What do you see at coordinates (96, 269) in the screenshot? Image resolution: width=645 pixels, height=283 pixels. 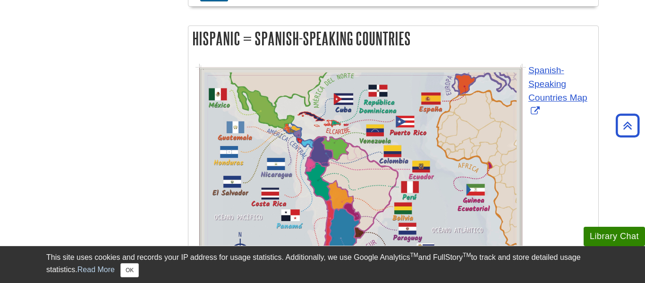 I see `a: Read More` at bounding box center [96, 269].